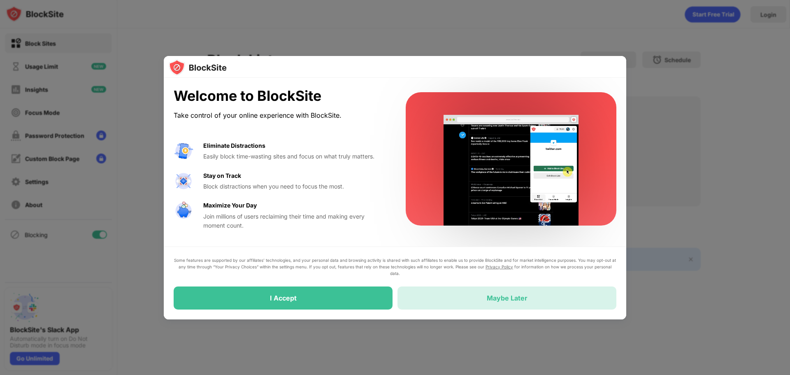 Image resolution: width=790 pixels, height=375 pixels. I want to click on div: Eliminate Distractions, so click(234, 146).